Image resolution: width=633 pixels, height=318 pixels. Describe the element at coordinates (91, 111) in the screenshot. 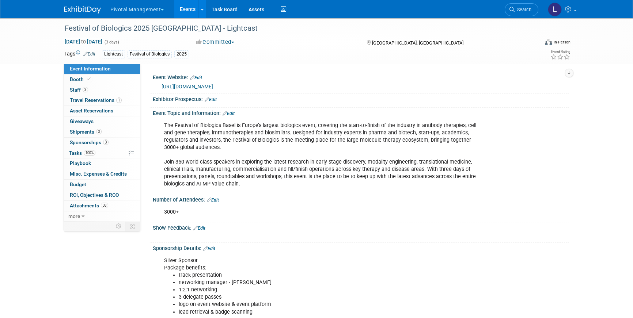

I see `span: Asset Reservations` at that location.